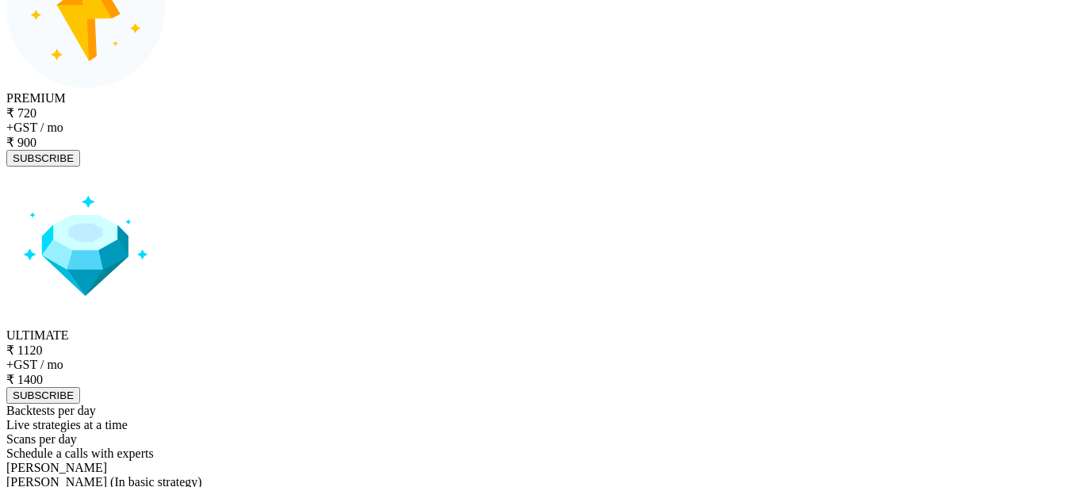 Image resolution: width=1083 pixels, height=487 pixels. Describe the element at coordinates (542, 379) in the screenshot. I see `div: ₹ 1400` at that location.